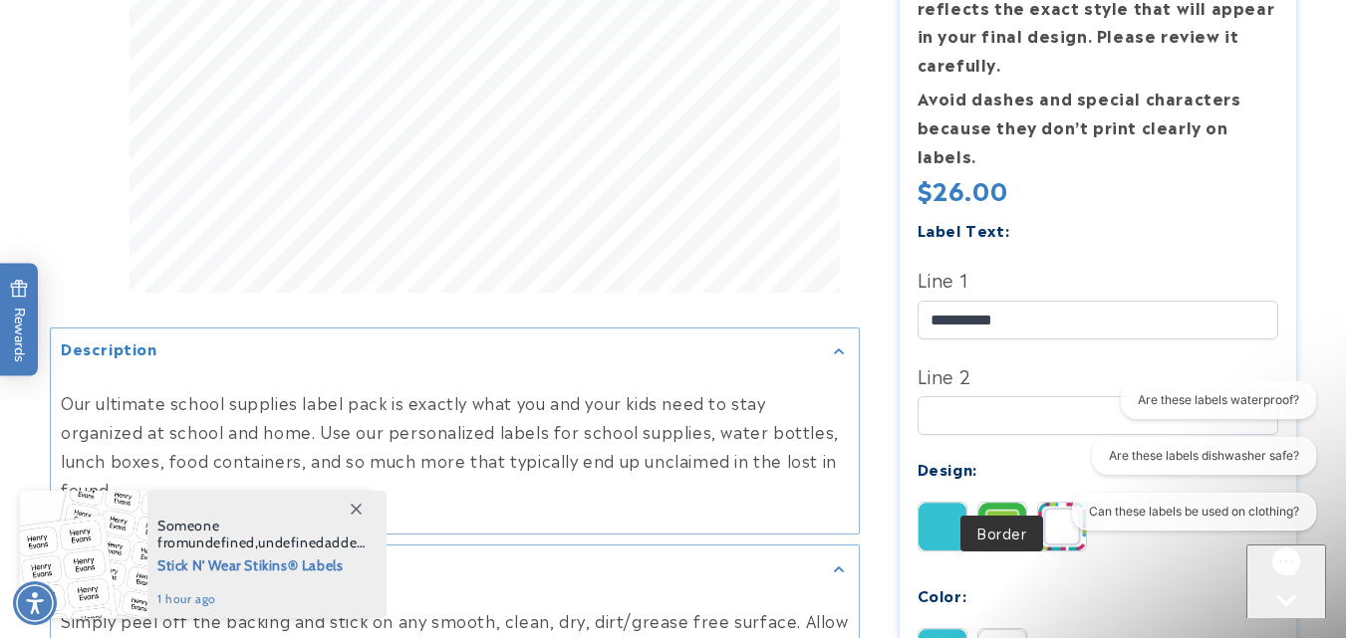 This screenshot has height=638, width=1346. Describe the element at coordinates (261, 564) in the screenshot. I see `span: Stick N' Wear Stikins® Labels` at that location.